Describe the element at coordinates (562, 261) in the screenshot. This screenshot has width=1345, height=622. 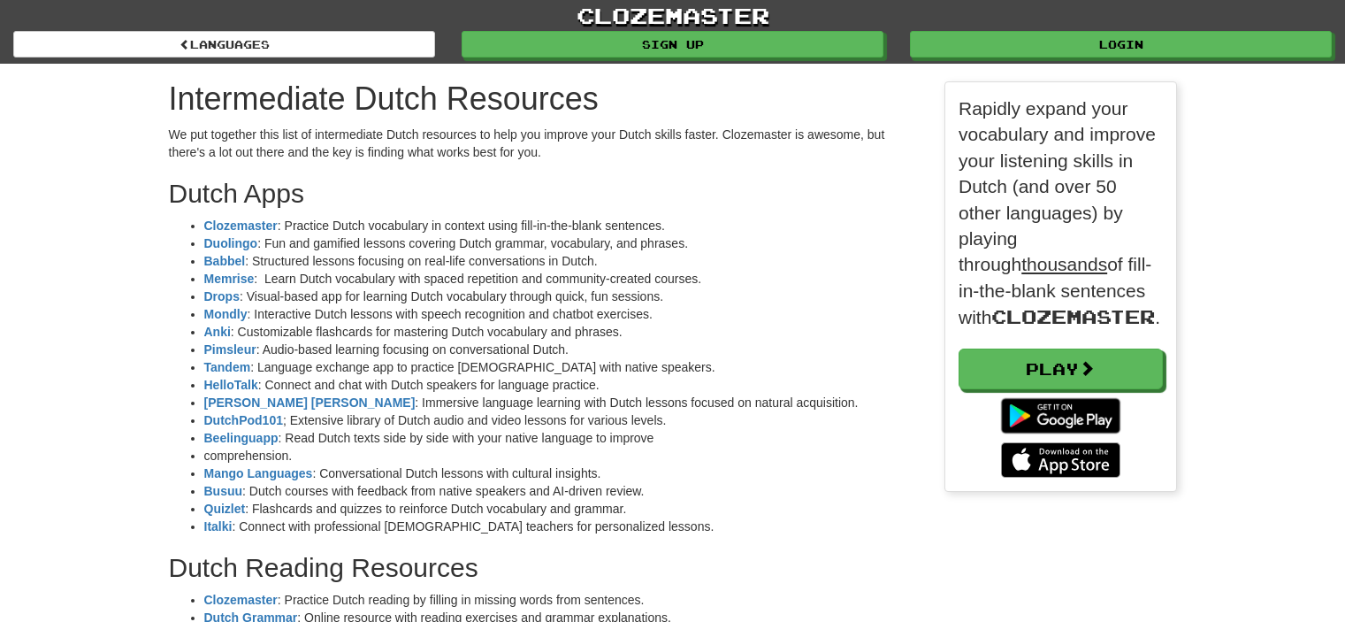
I see `li: : Structured lessons focusing on real-life conversations in Dutch.` at that location.